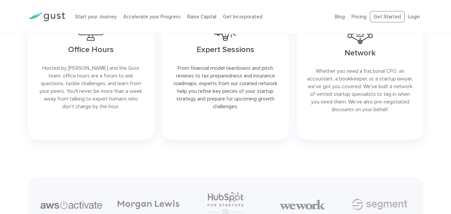 The image size is (451, 214). What do you see at coordinates (202, 17) in the screenshot?
I see `a: Raise Capital` at bounding box center [202, 17].